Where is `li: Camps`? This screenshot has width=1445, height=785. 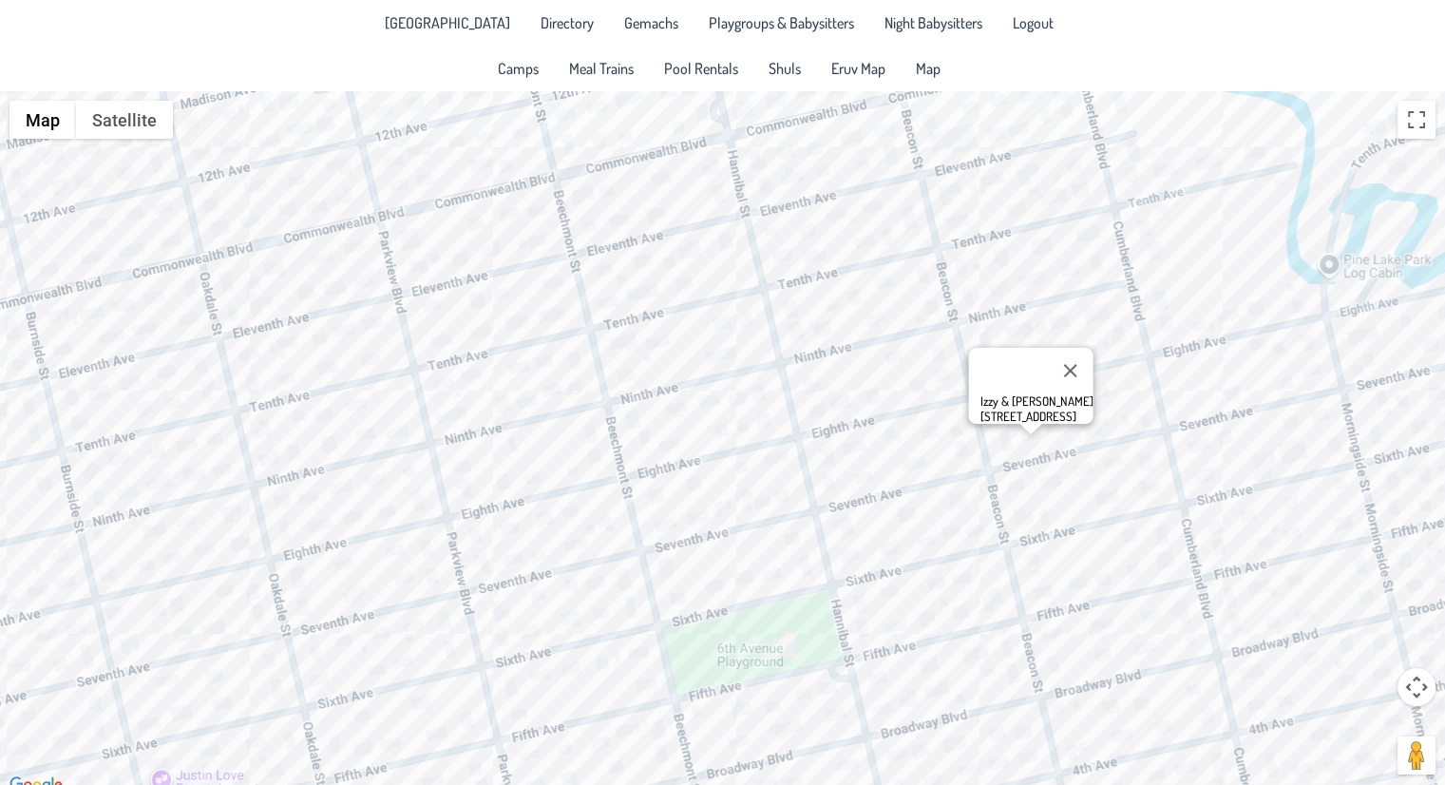
li: Camps is located at coordinates (518, 68).